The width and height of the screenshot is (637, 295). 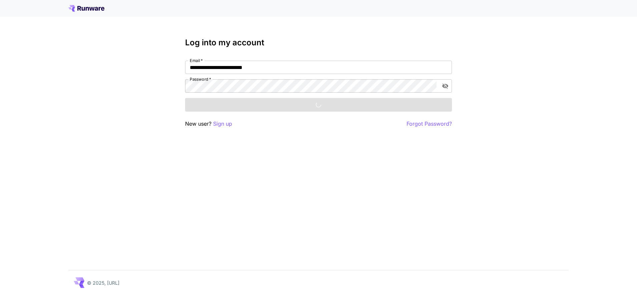 What do you see at coordinates (200, 79) in the screenshot?
I see `label: Password` at bounding box center [200, 79].